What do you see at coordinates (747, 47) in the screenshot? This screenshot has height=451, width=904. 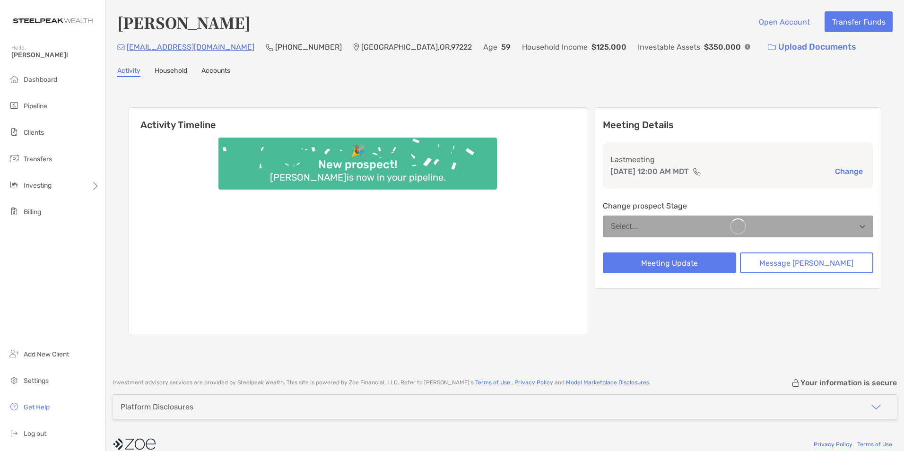 I see `img: Info Icon` at bounding box center [747, 47].